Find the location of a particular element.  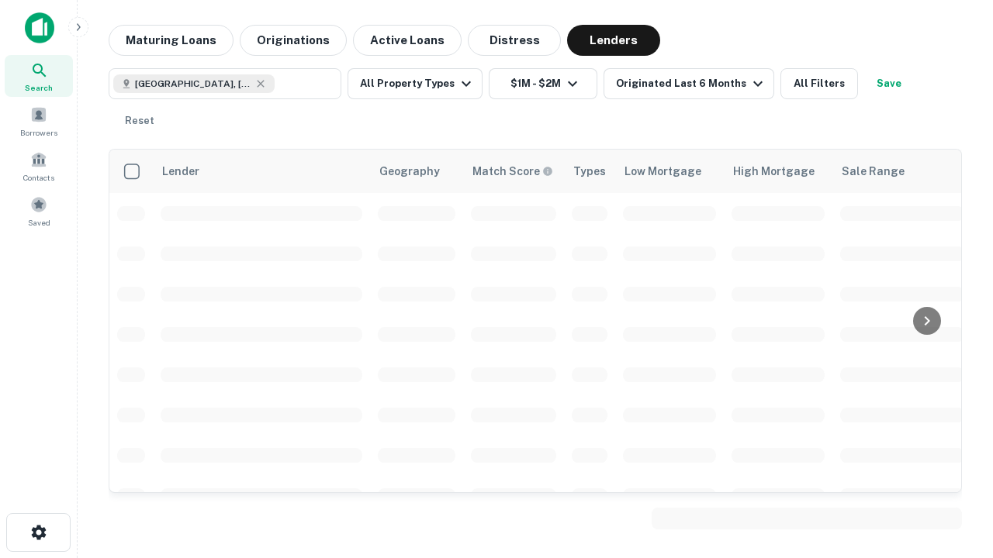

th: Types is located at coordinates (590, 171).